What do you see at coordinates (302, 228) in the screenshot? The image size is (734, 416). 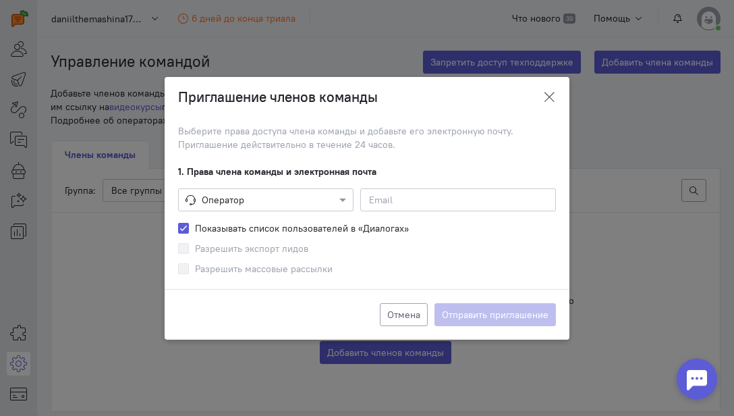 I see `label: Показывать список пользователей в «Диалогах»` at bounding box center [302, 228].